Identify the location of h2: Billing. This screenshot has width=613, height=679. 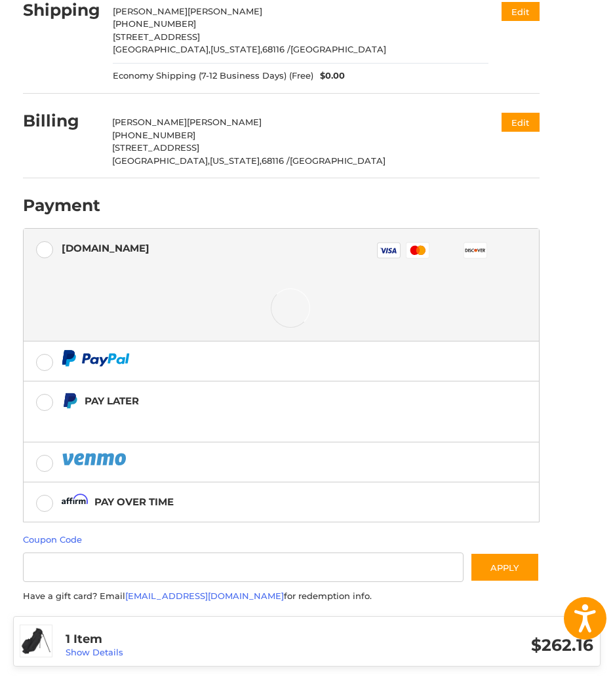
(61, 121).